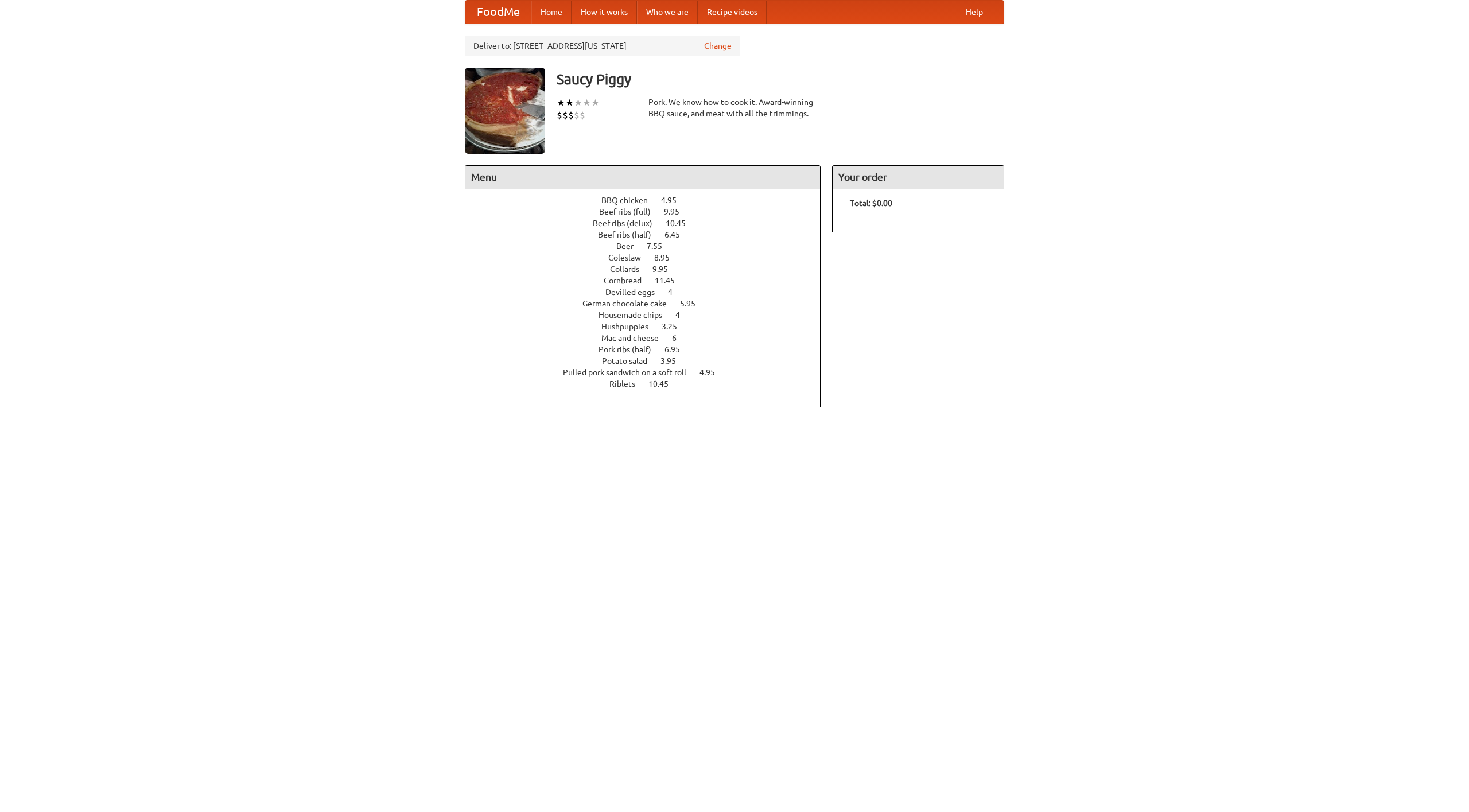 This screenshot has height=812, width=1469. I want to click on span: BBQ chicken, so click(630, 200).